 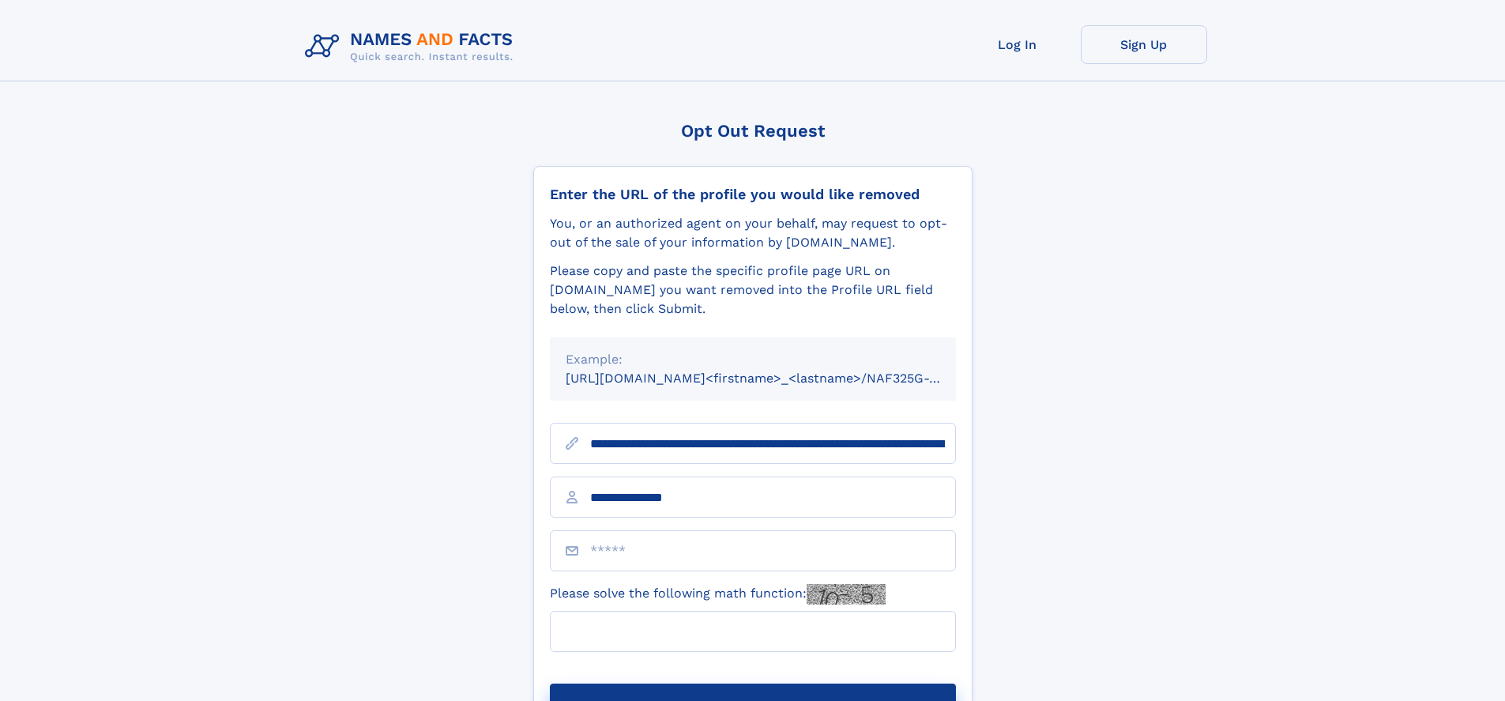 What do you see at coordinates (1018, 44) in the screenshot?
I see `a: Log In` at bounding box center [1018, 44].